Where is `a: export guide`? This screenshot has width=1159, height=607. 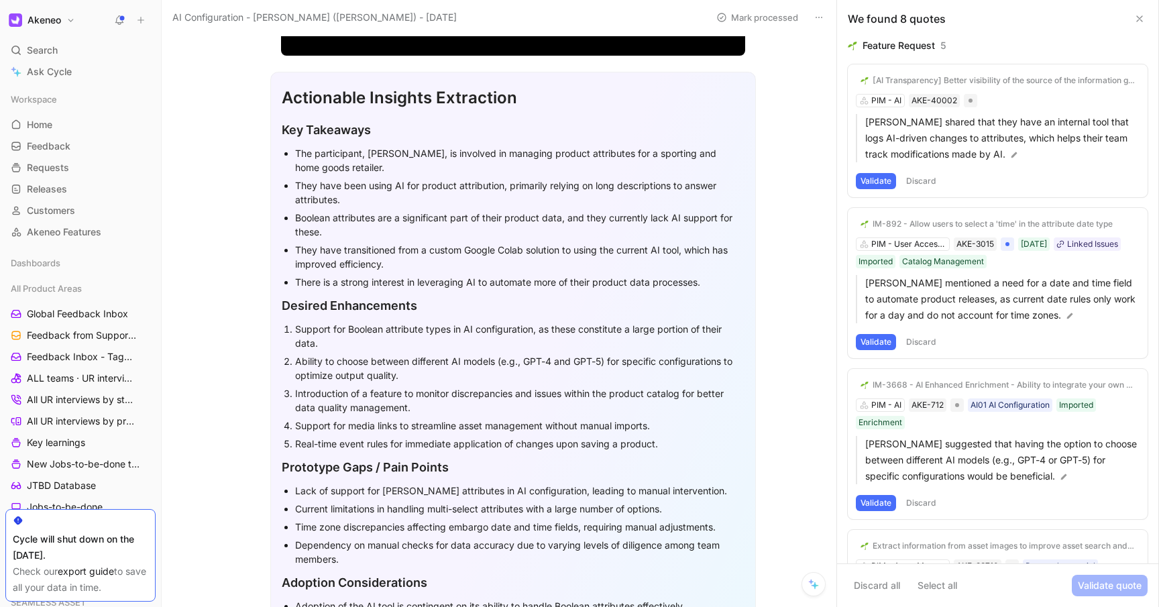 a: export guide is located at coordinates (86, 571).